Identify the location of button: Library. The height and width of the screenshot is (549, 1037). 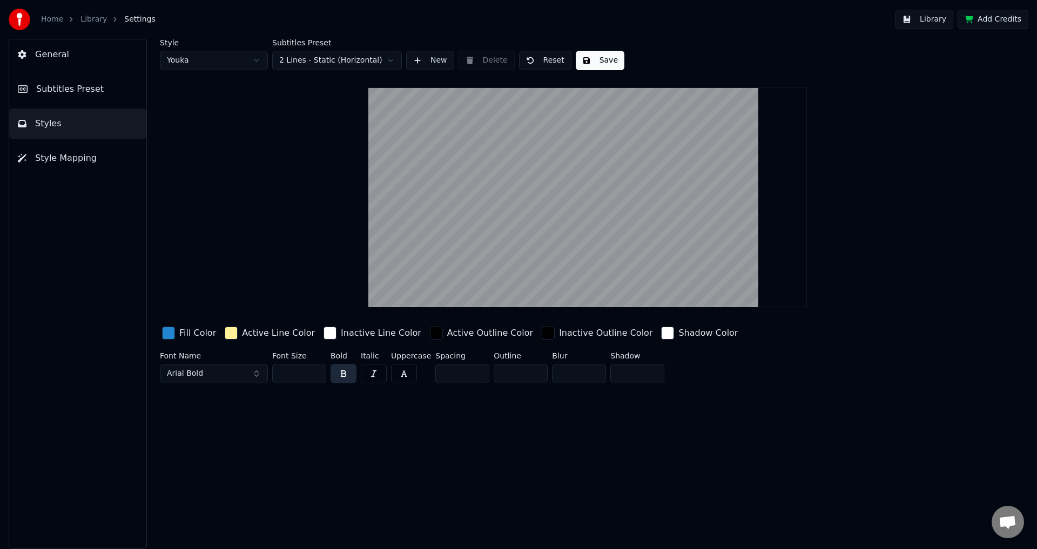
(924, 19).